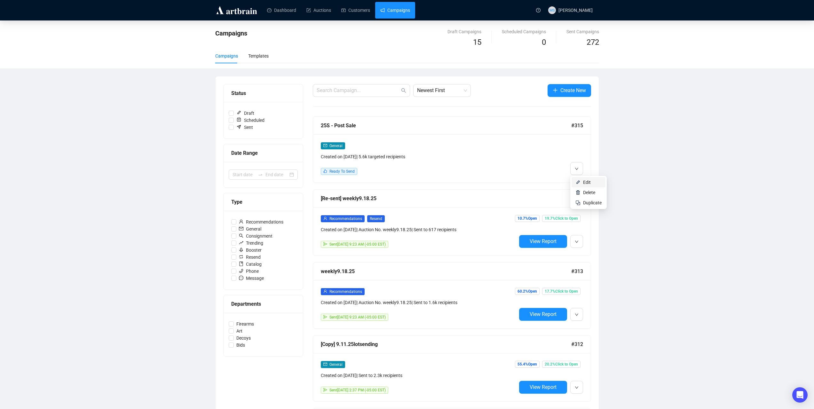 The width and height of the screenshot is (814, 409). Describe the element at coordinates (245, 113) in the screenshot. I see `span: Draft` at that location.